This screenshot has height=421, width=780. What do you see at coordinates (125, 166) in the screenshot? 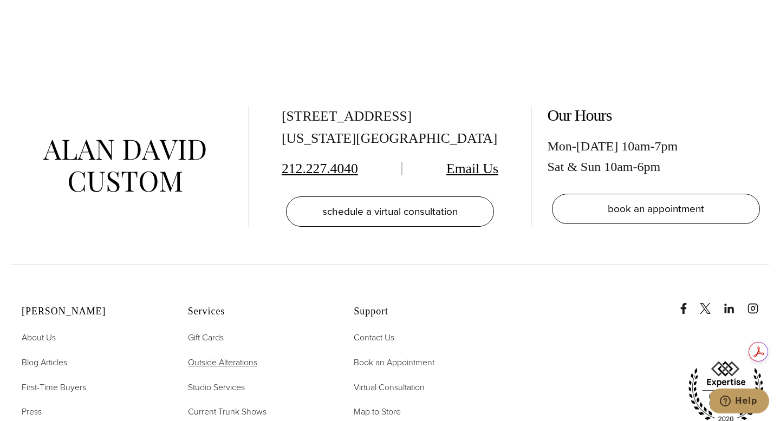
I see `img: alan david custom` at bounding box center [125, 166].